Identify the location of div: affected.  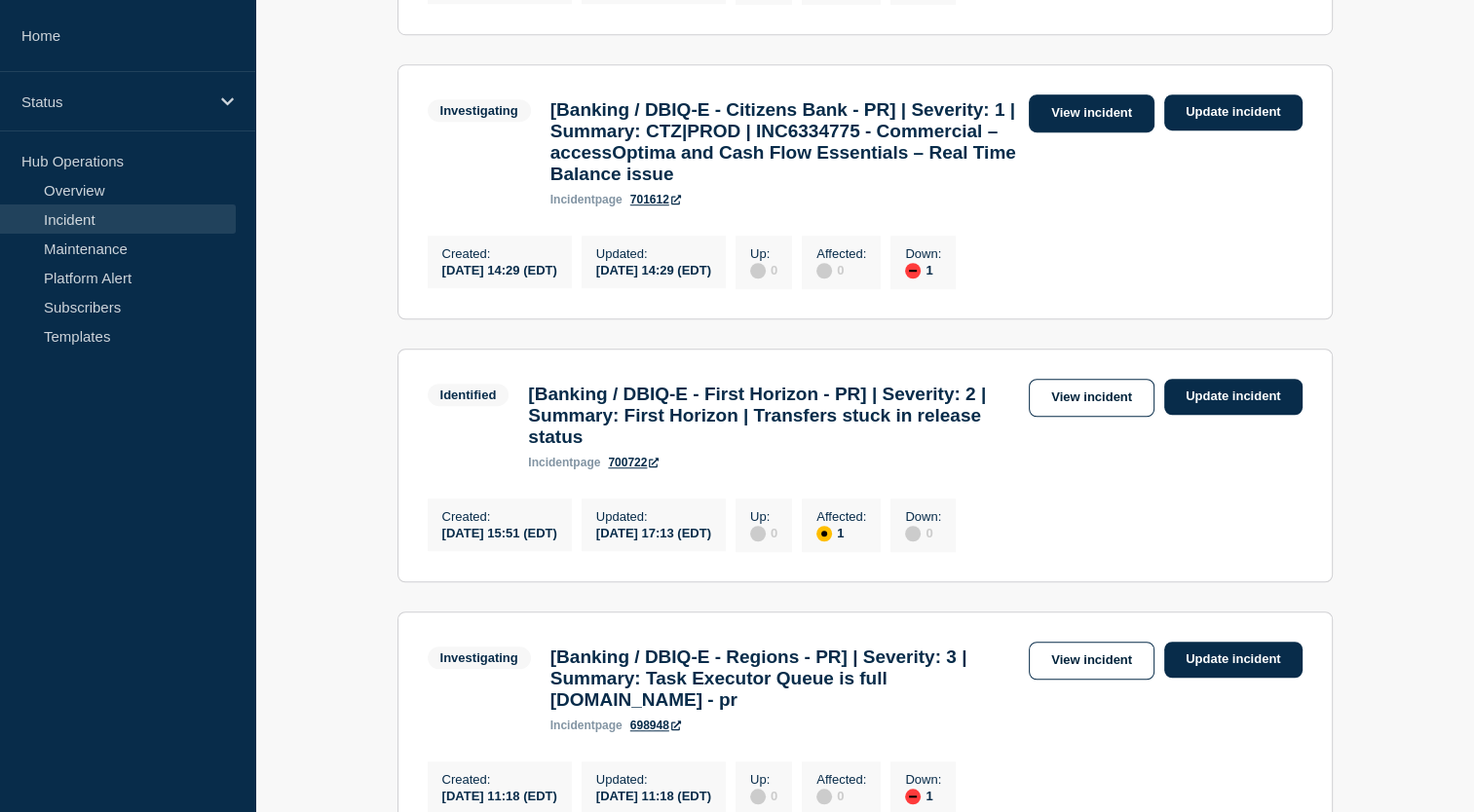
(824, 534).